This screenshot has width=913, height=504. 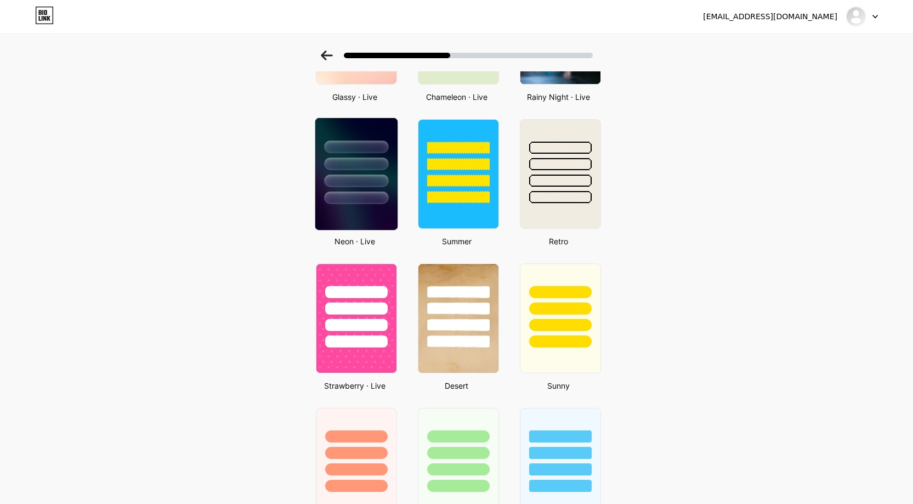 What do you see at coordinates (355, 97) in the screenshot?
I see `div: Glassy · Live` at bounding box center [355, 97].